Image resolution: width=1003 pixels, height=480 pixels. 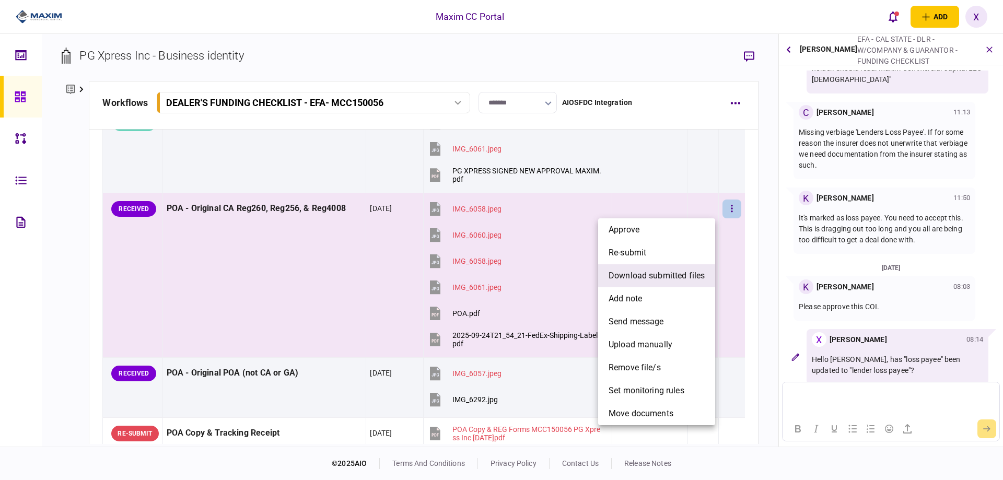 What do you see at coordinates (636, 322) in the screenshot?
I see `span: send message` at bounding box center [636, 322].